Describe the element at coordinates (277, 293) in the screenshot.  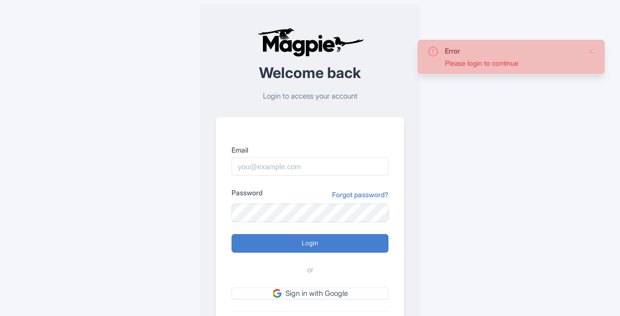
I see `img: google.svg` at that location.